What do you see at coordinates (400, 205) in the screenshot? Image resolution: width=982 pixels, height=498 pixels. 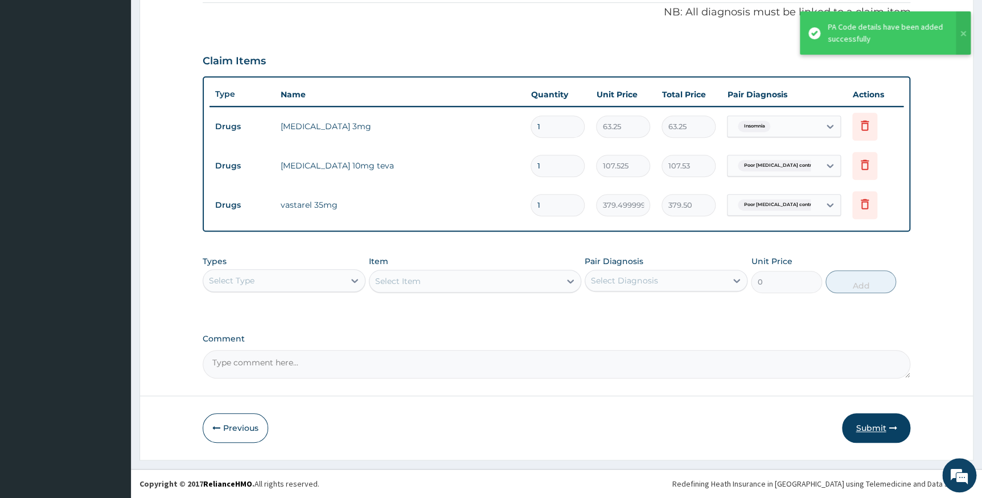 I see `td: vastarel 35mg` at bounding box center [400, 205].